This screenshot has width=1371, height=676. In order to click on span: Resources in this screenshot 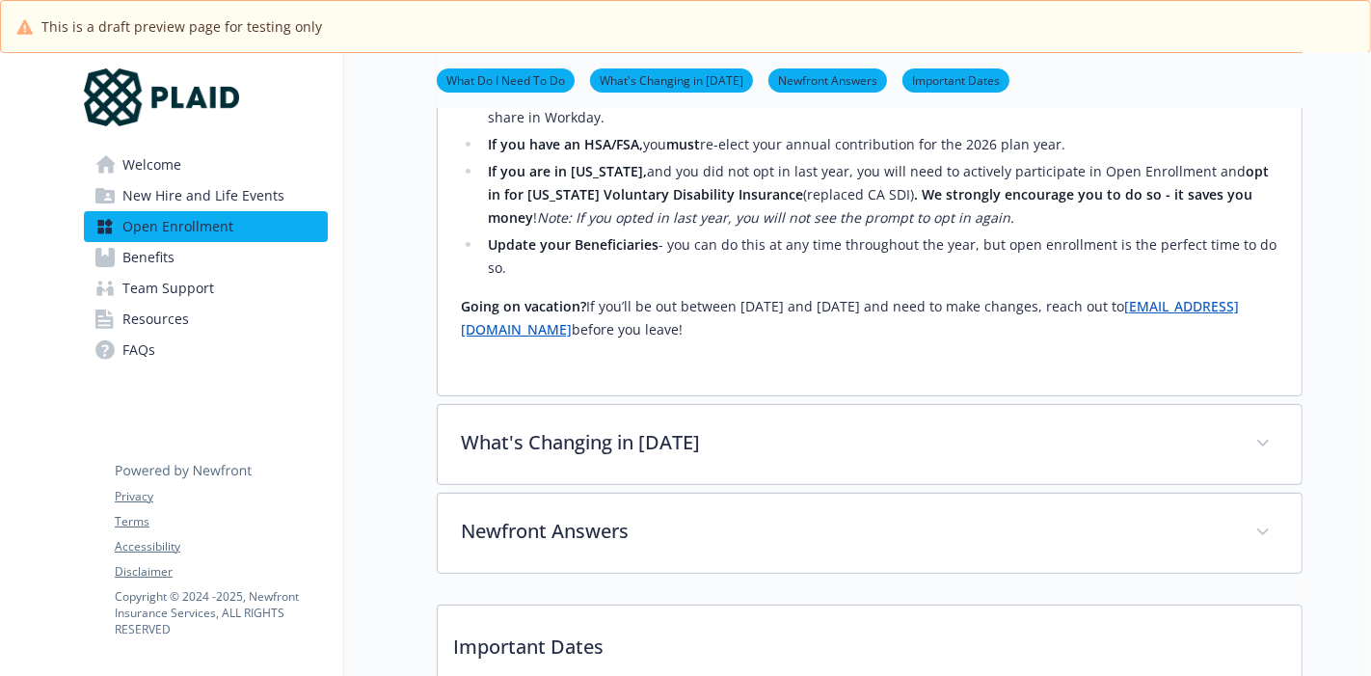, I will do `click(155, 319)`.